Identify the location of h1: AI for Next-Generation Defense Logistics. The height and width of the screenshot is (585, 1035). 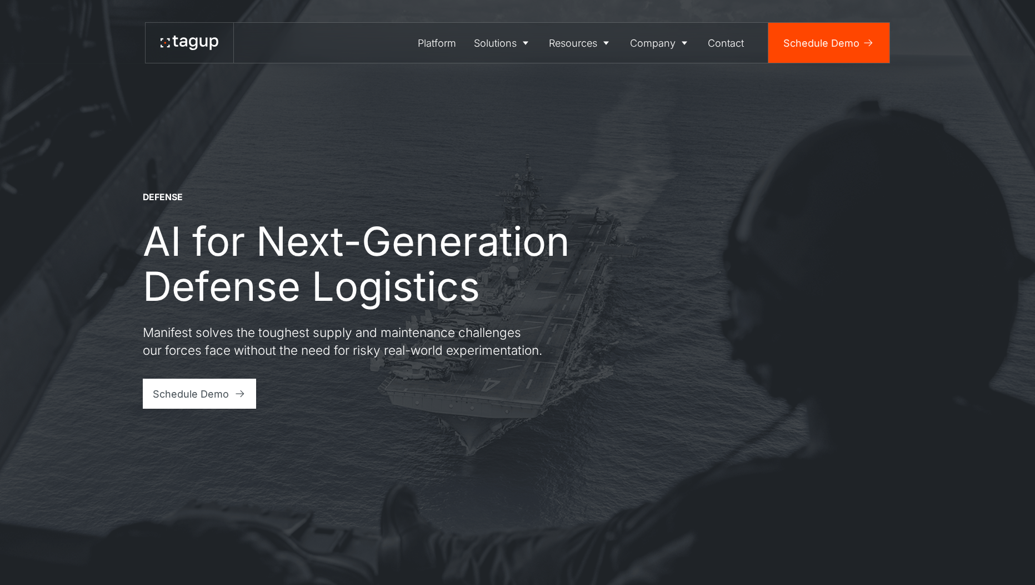
(376, 263).